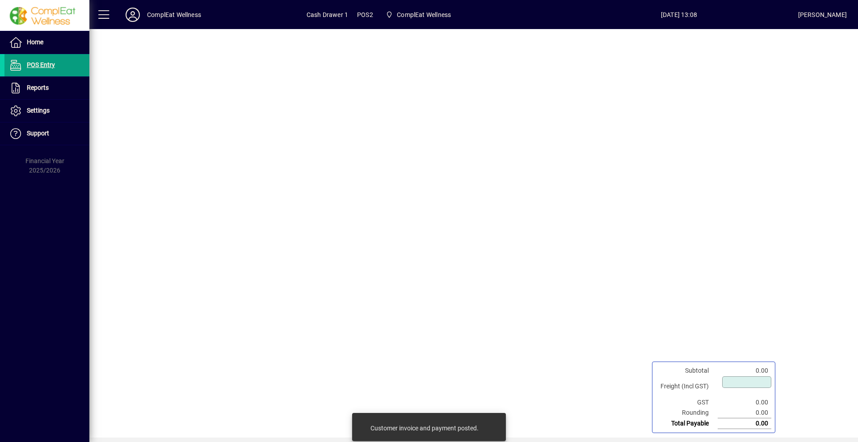  Describe the element at coordinates (41, 65) in the screenshot. I see `span: POS Entry` at that location.